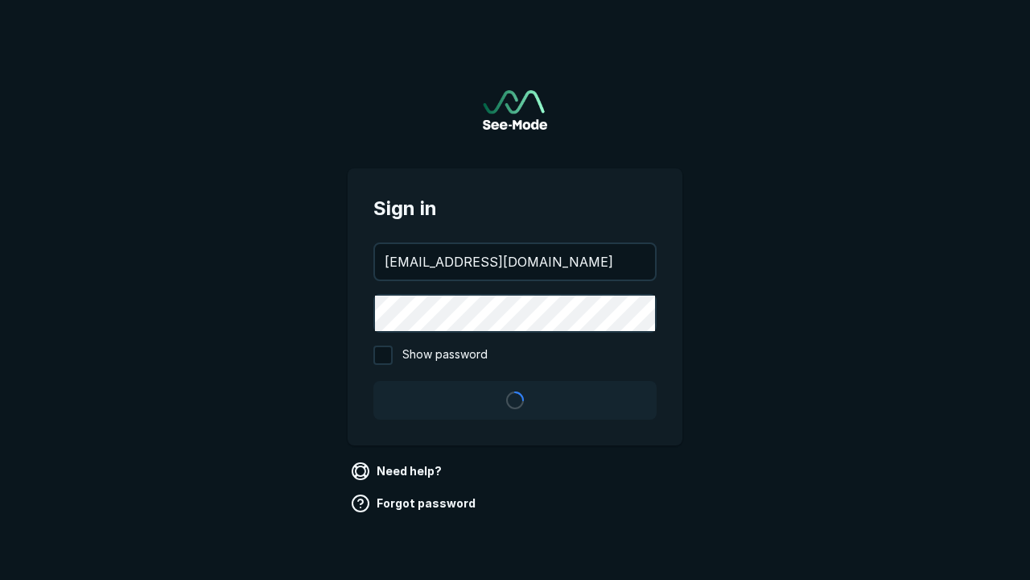 The height and width of the screenshot is (580, 1030). Describe the element at coordinates (515, 208) in the screenshot. I see `span: Sign in` at that location.